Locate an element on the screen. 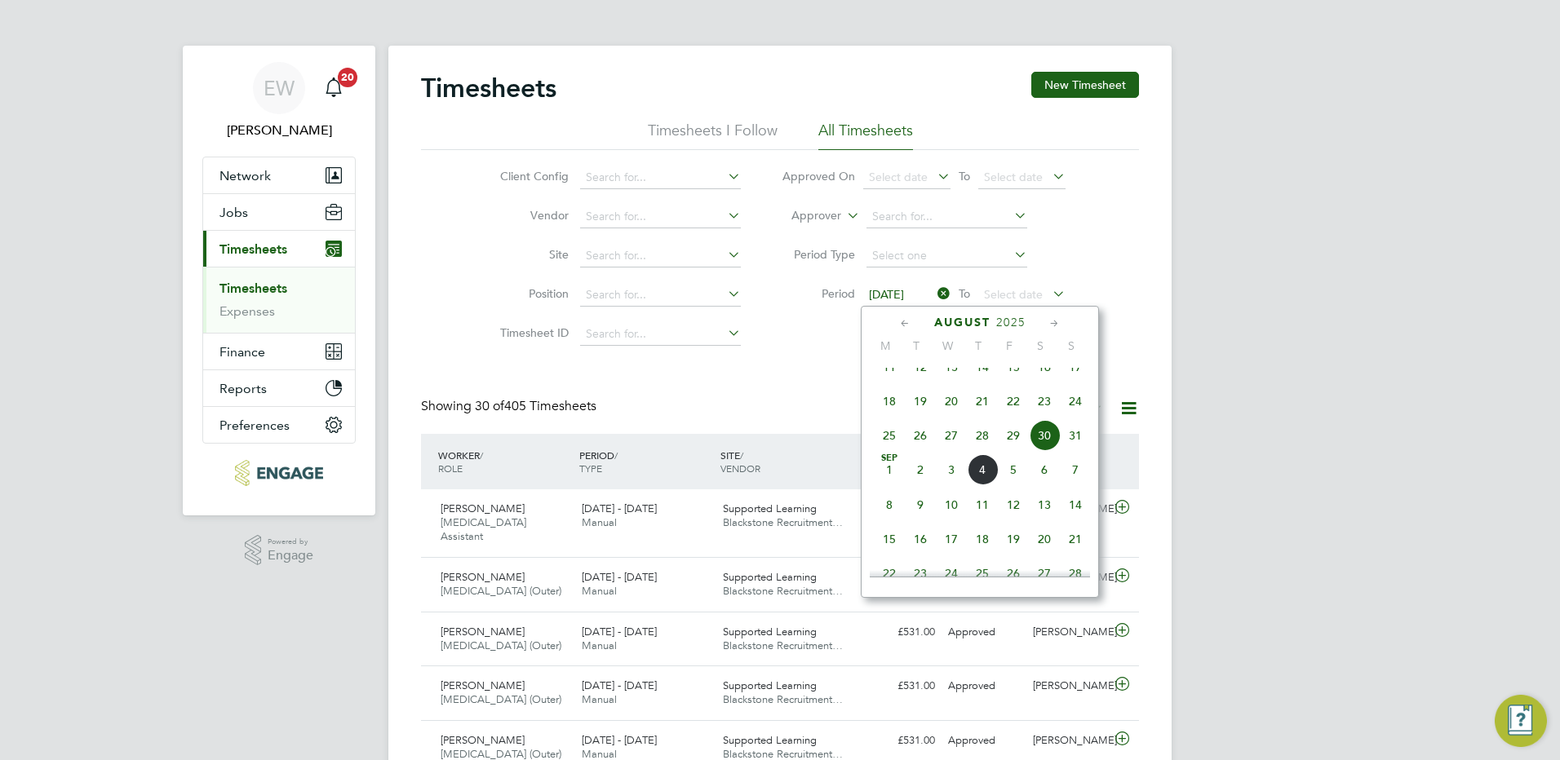 The image size is (1560, 760). span: 16 is located at coordinates (920, 539).